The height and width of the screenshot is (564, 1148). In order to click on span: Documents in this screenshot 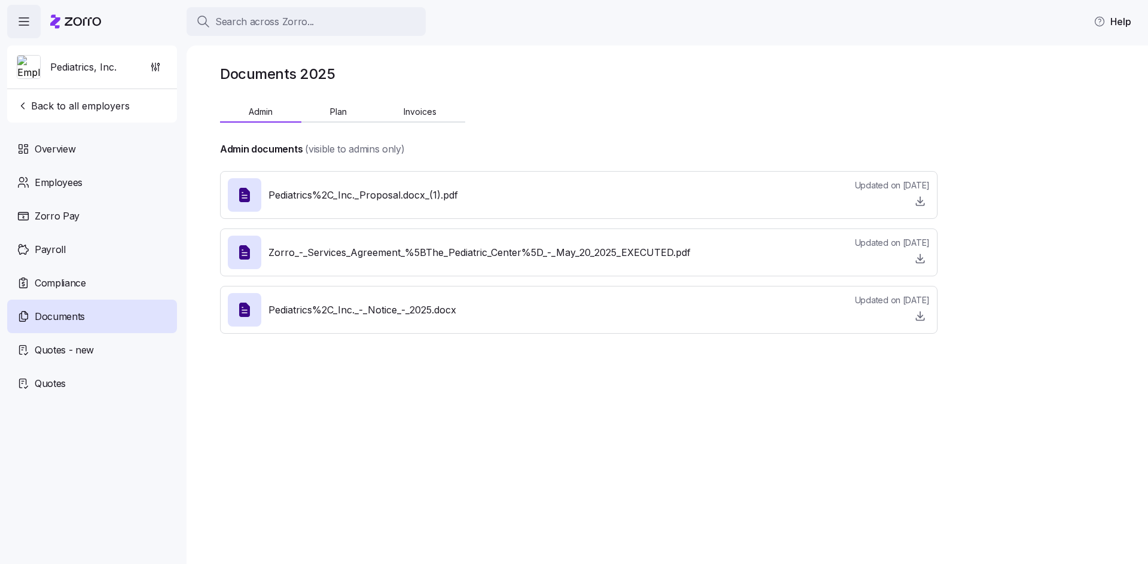, I will do `click(60, 316)`.